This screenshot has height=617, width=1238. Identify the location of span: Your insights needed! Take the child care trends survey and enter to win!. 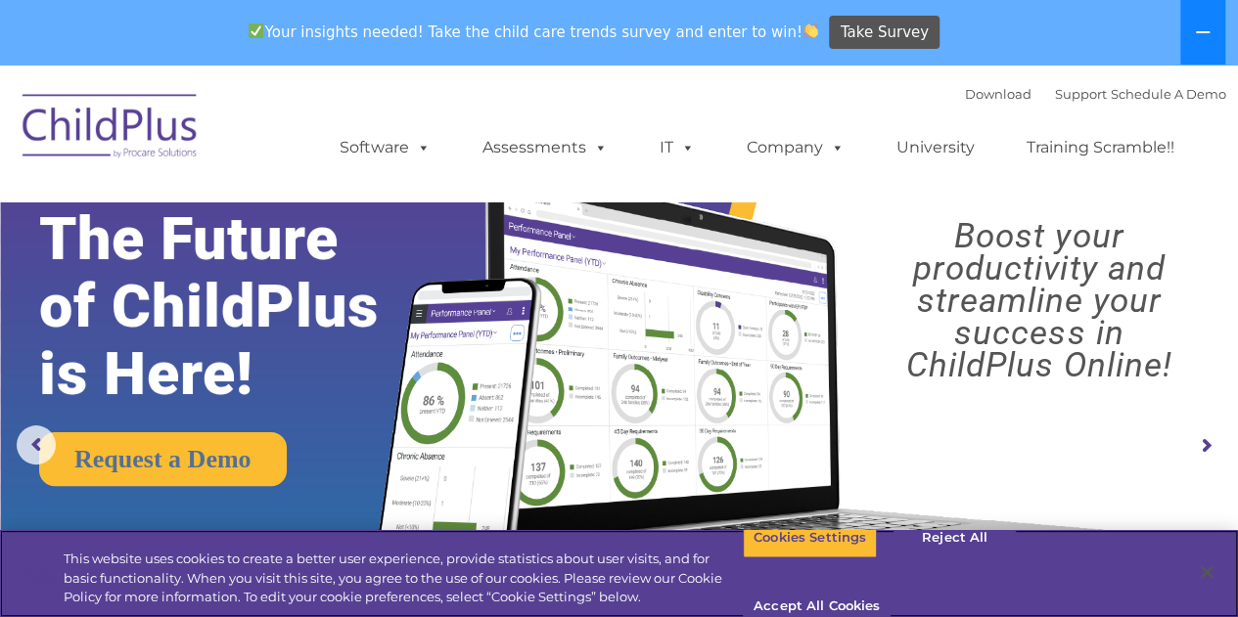
(533, 31).